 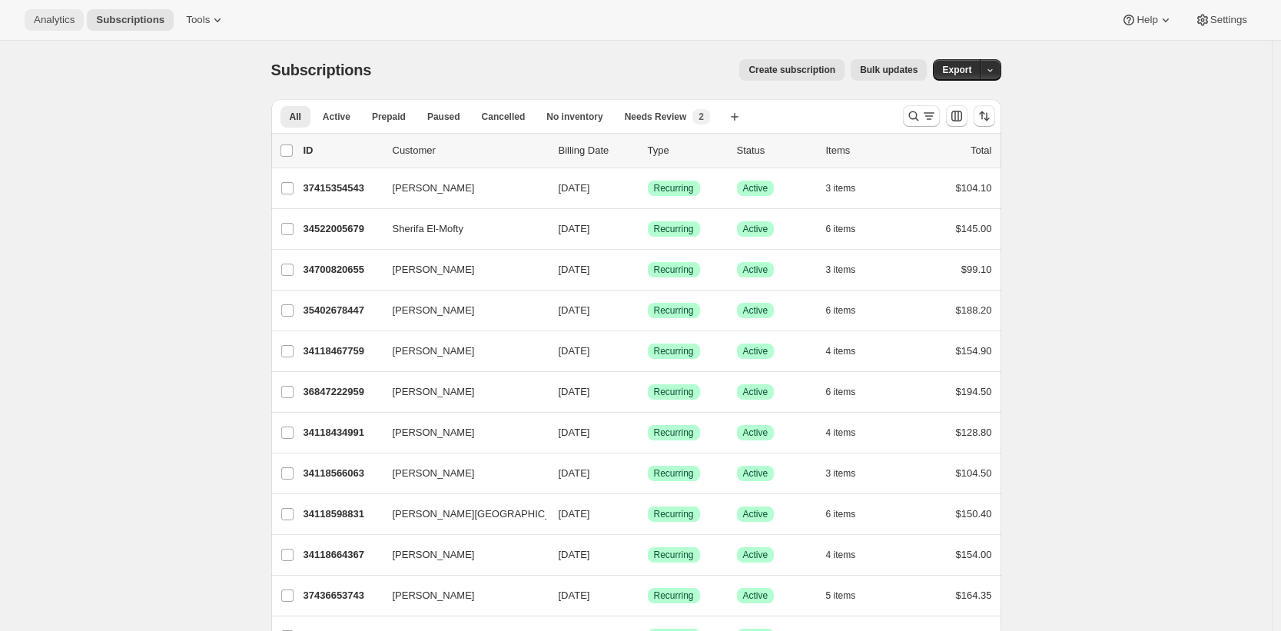 What do you see at coordinates (469, 151) in the screenshot?
I see `p: Customer` at bounding box center [469, 151].